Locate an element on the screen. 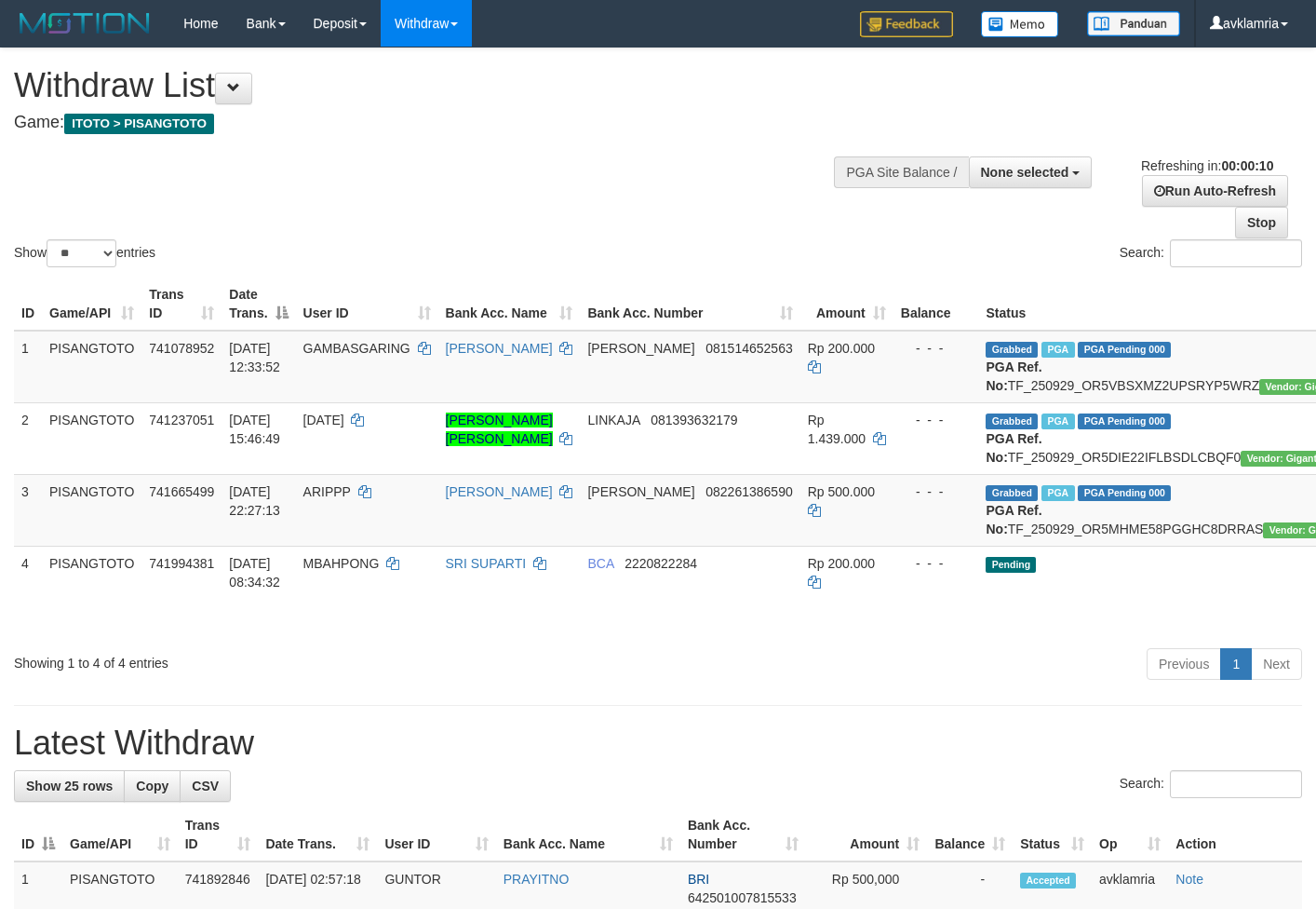 This screenshot has width=1316, height=909. span: 741078952 is located at coordinates (181, 348).